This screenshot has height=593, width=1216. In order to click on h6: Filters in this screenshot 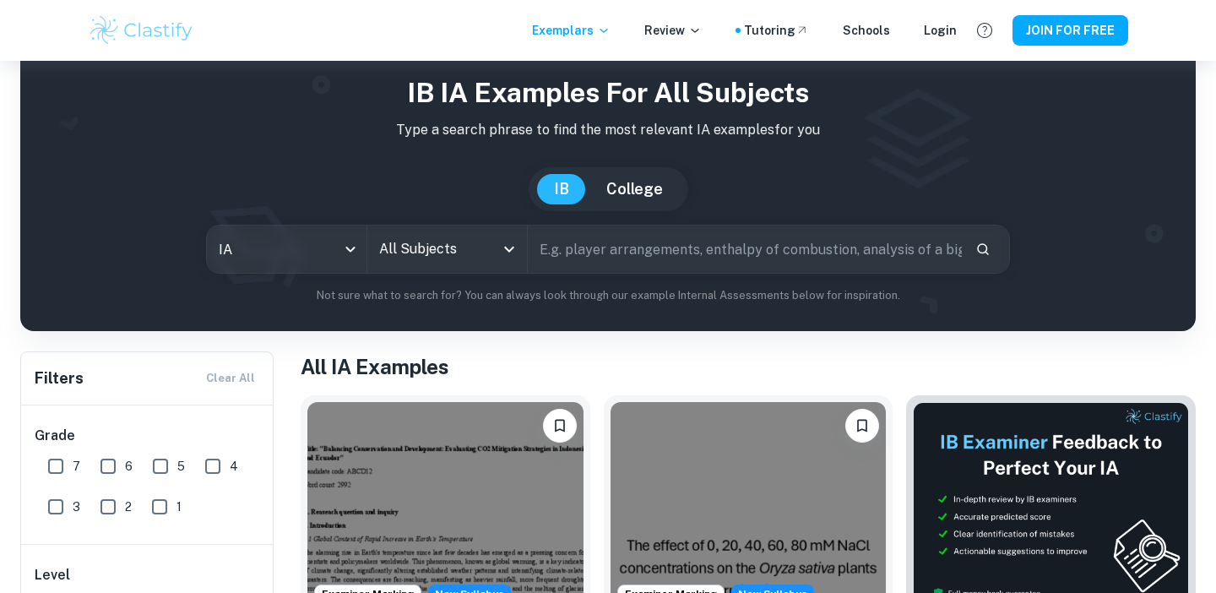, I will do `click(59, 378)`.